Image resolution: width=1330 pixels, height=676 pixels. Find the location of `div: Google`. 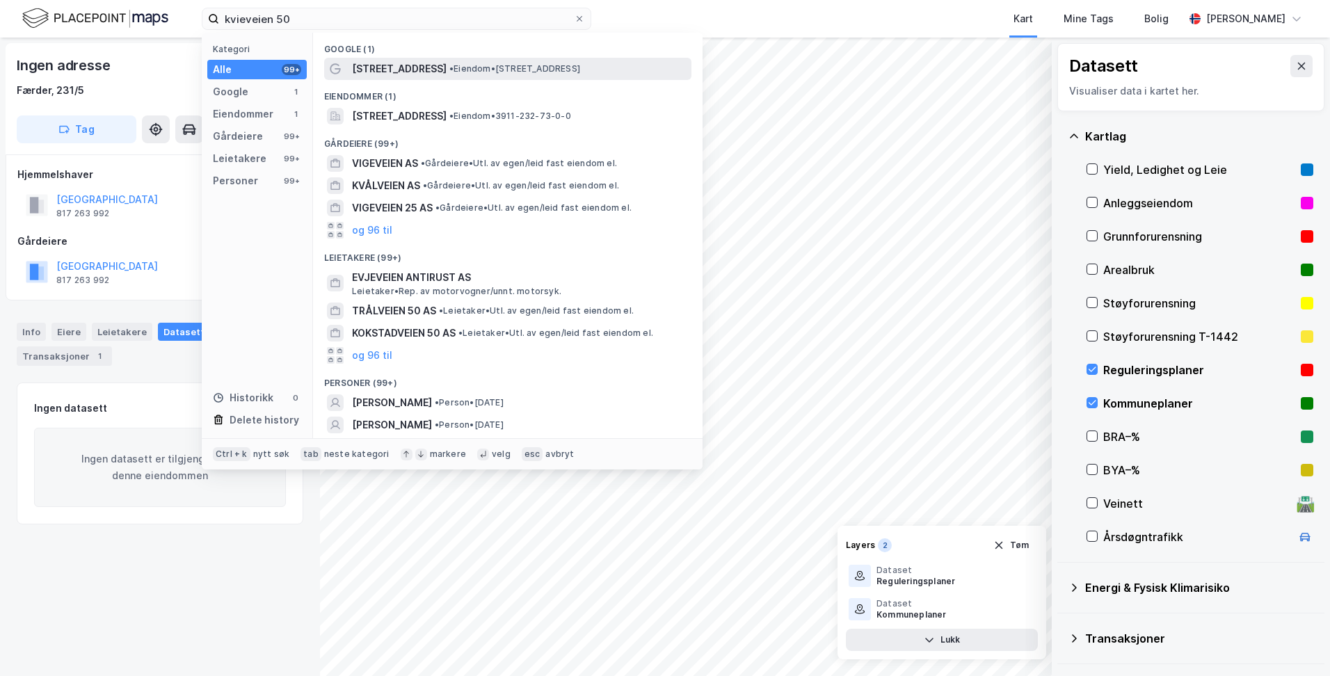

div: Google is located at coordinates (230, 92).